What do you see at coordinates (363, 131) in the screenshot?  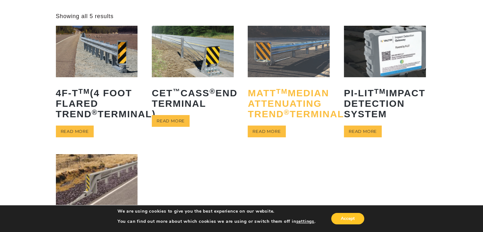 I see `a: Read more about “PI-LITTM Impact Detection System”` at bounding box center [363, 131].